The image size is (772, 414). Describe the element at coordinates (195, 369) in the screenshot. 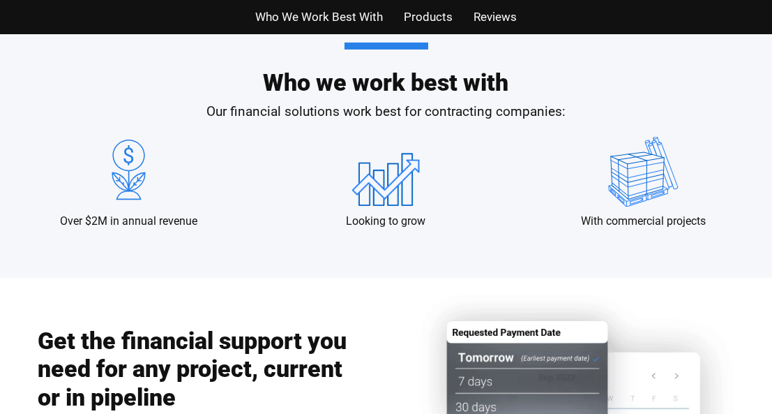

I see `h2: Get the financial support you need for any project, current or in pipeline` at that location.